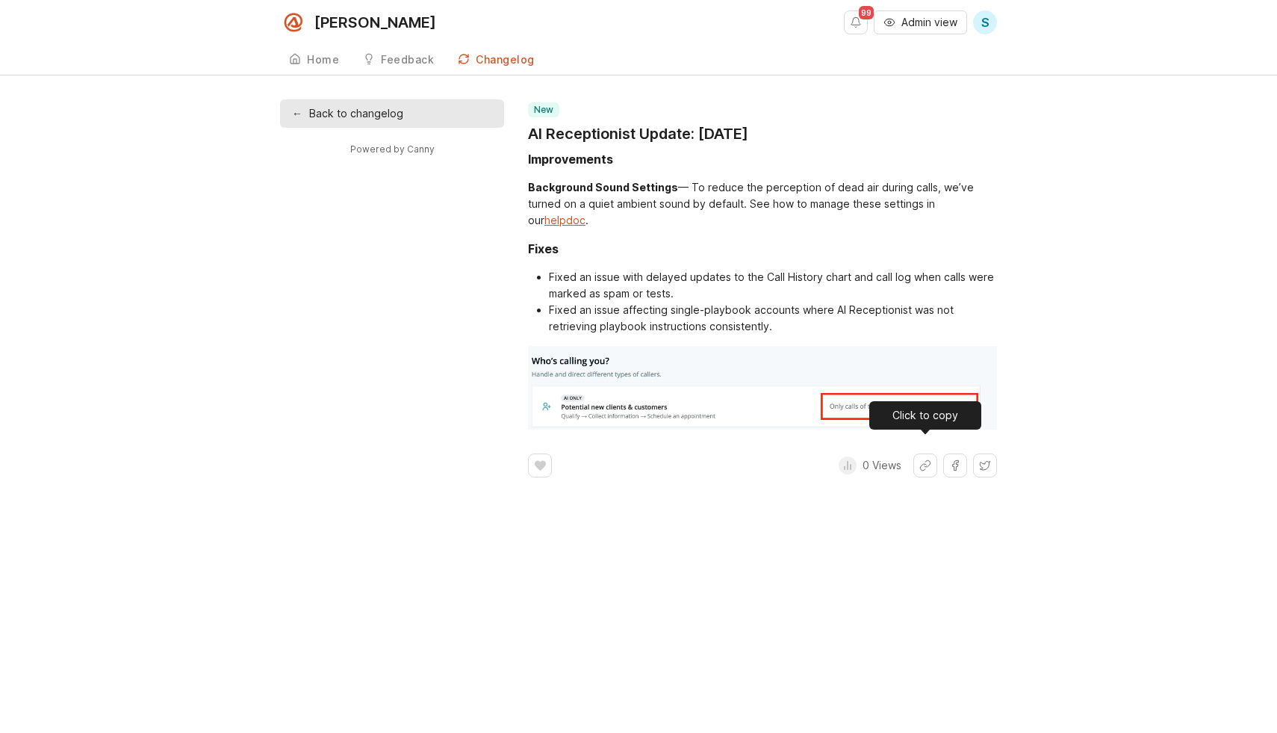  Describe the element at coordinates (544, 110) in the screenshot. I see `p: new` at that location.